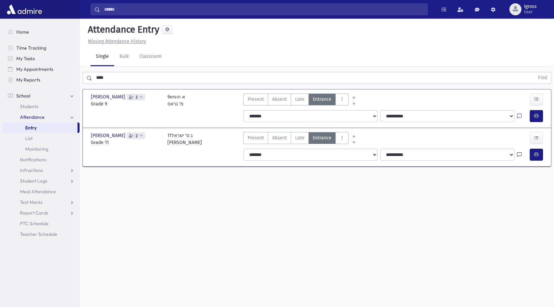 The image size is (554, 307). I want to click on input: Search, so click(264, 9).